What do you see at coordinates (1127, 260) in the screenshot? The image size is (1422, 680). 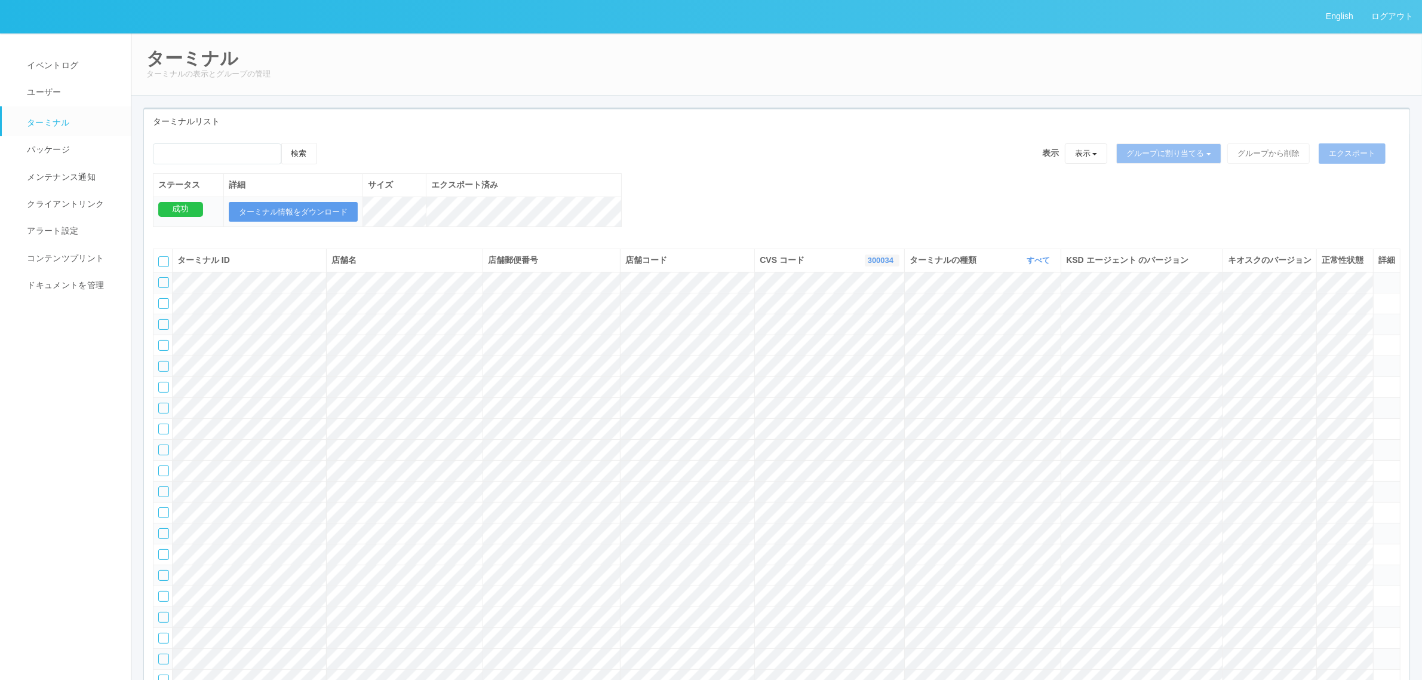 I see `span: KSD エージェント のバージョン` at bounding box center [1127, 260].